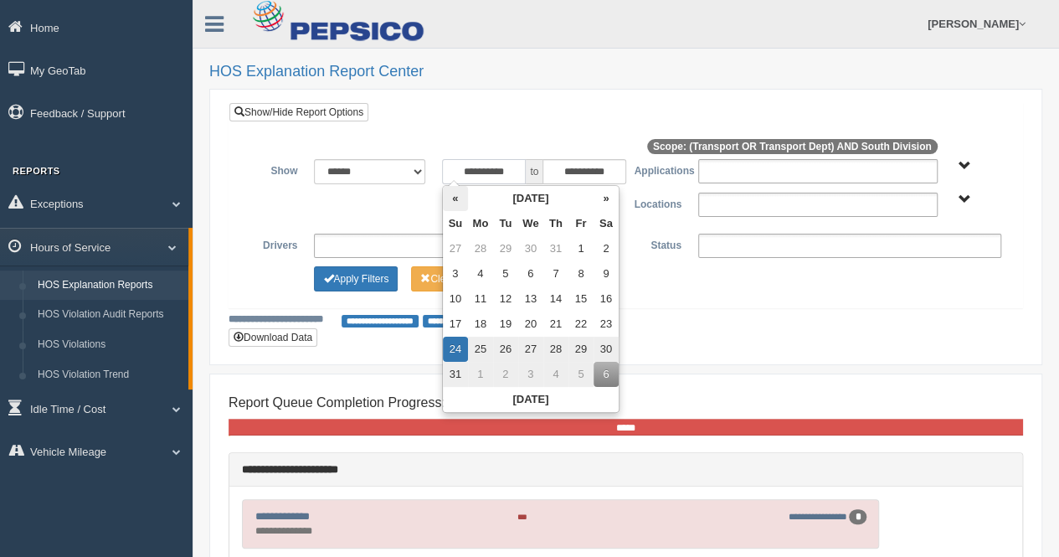  Describe the element at coordinates (792, 147) in the screenshot. I see `span: Scope: (Transport OR Transport Dept) AND South Division` at that location.